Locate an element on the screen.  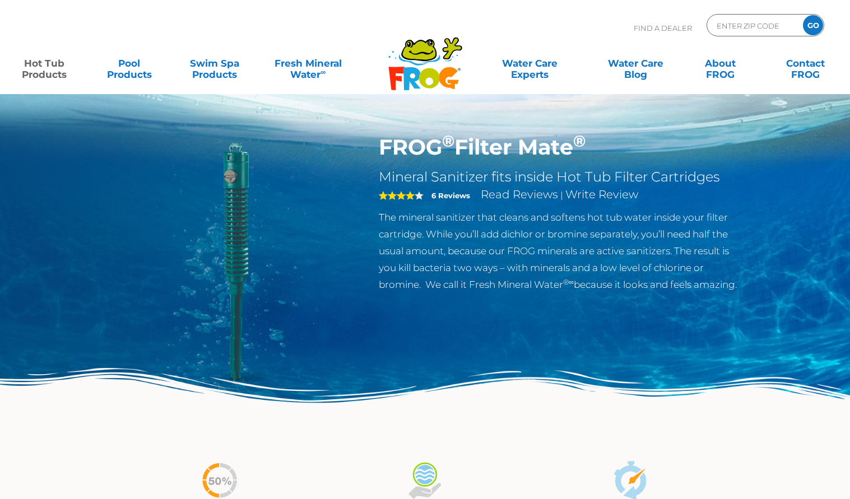
p: The mineral sanitizer that cleans and softens hot tub water inside your filter cartridge. While y... is located at coordinates (561, 251).